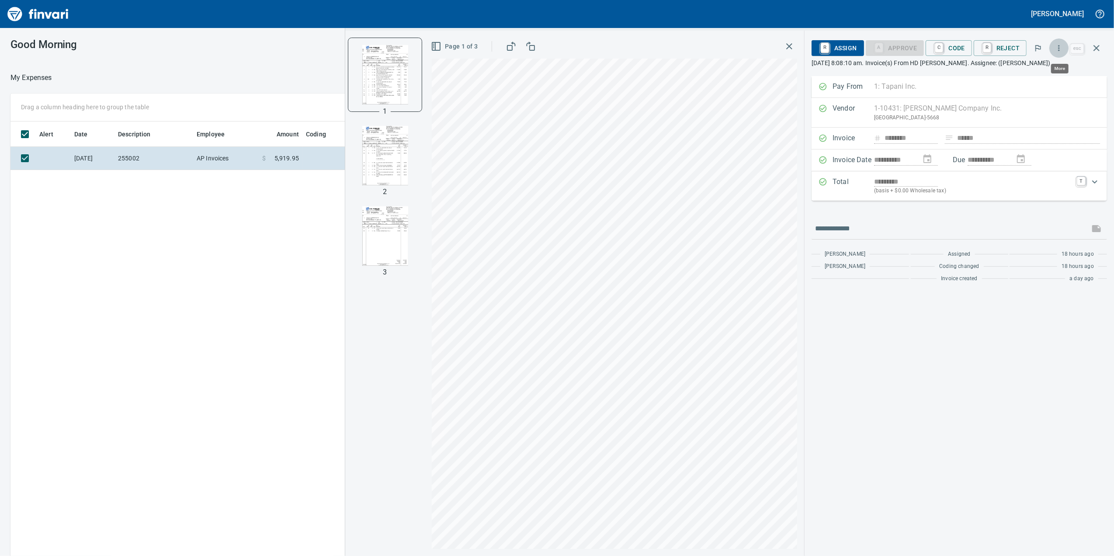  I want to click on p: 1, so click(385, 111).